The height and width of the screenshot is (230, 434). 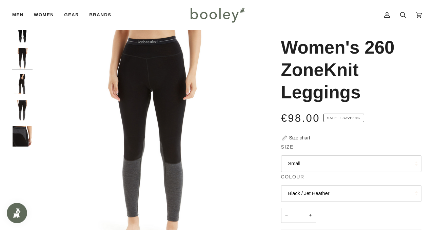 I want to click on span: Women, so click(x=44, y=15).